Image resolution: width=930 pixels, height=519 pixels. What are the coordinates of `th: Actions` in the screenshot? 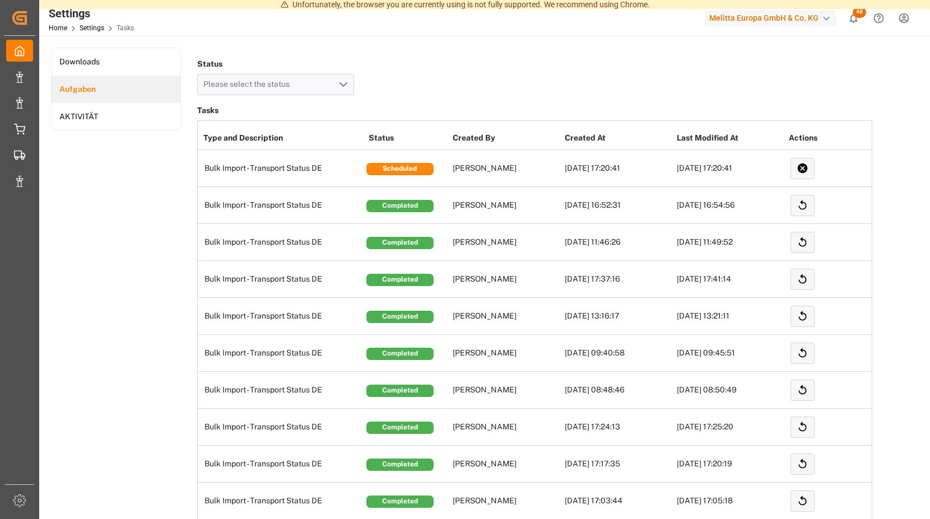 It's located at (842, 138).